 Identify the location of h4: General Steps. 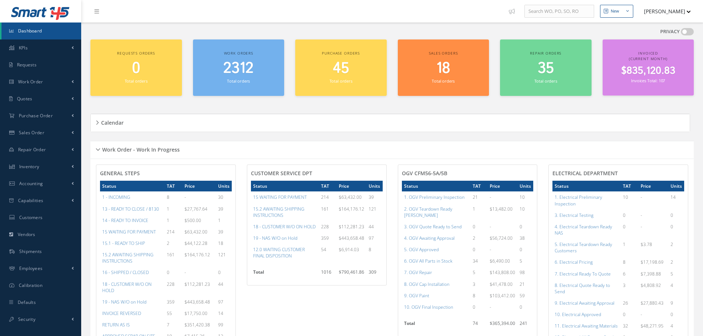
(166, 173).